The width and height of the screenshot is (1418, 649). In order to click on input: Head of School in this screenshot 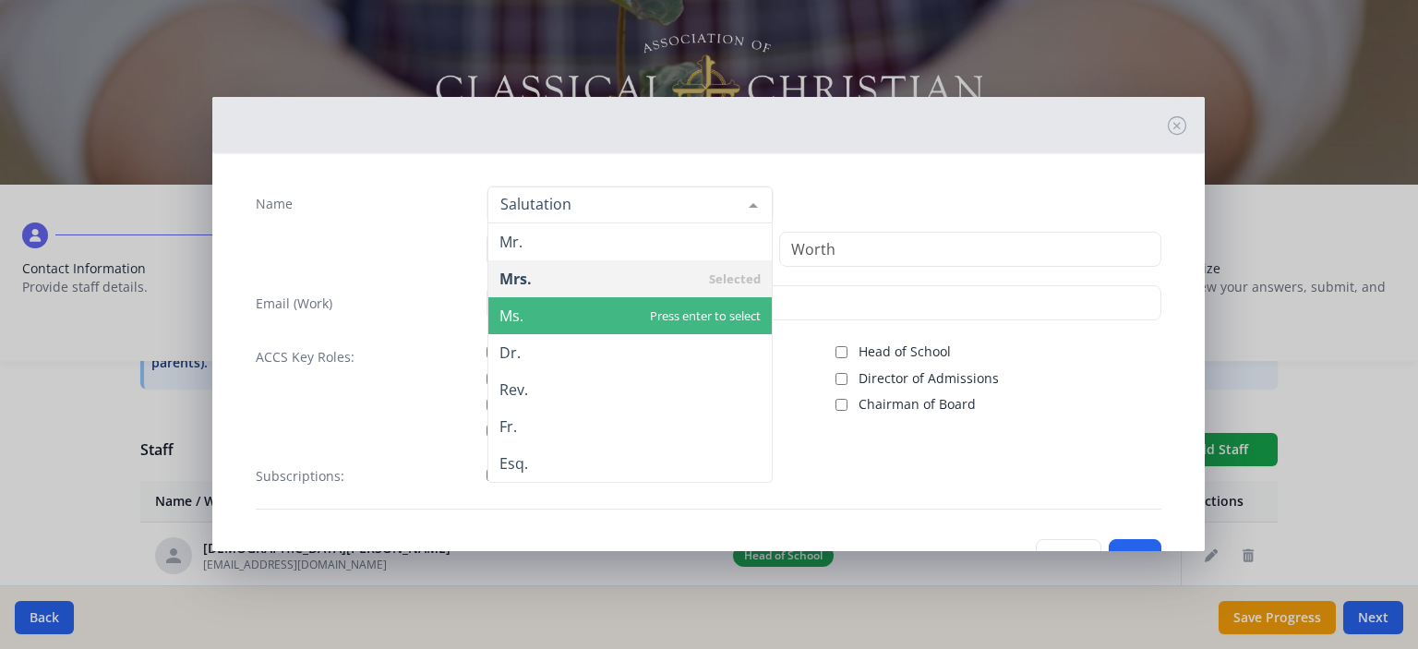, I will do `click(841, 352)`.